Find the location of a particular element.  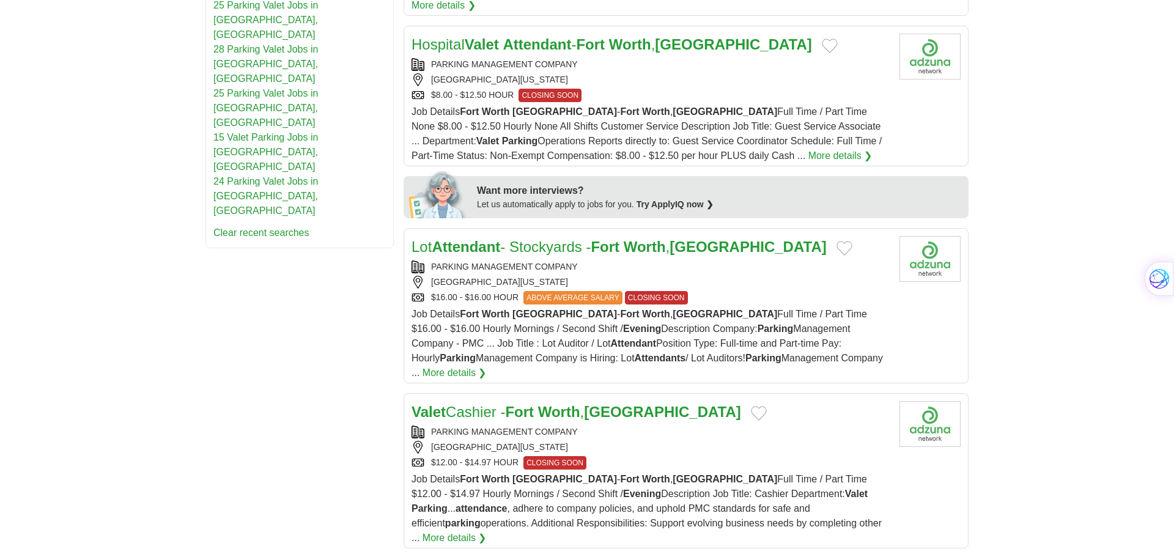

div: $12.00 - $14.97 HOUR is located at coordinates (651, 463).